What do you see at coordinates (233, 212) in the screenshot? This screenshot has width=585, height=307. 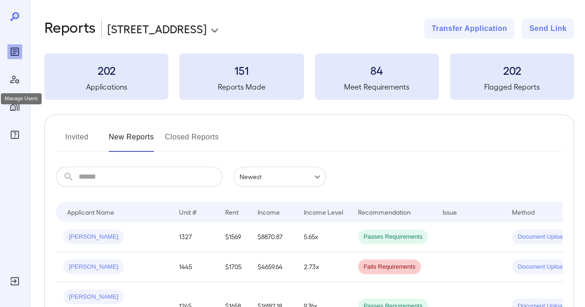 I see `div: Rent` at bounding box center [233, 212].